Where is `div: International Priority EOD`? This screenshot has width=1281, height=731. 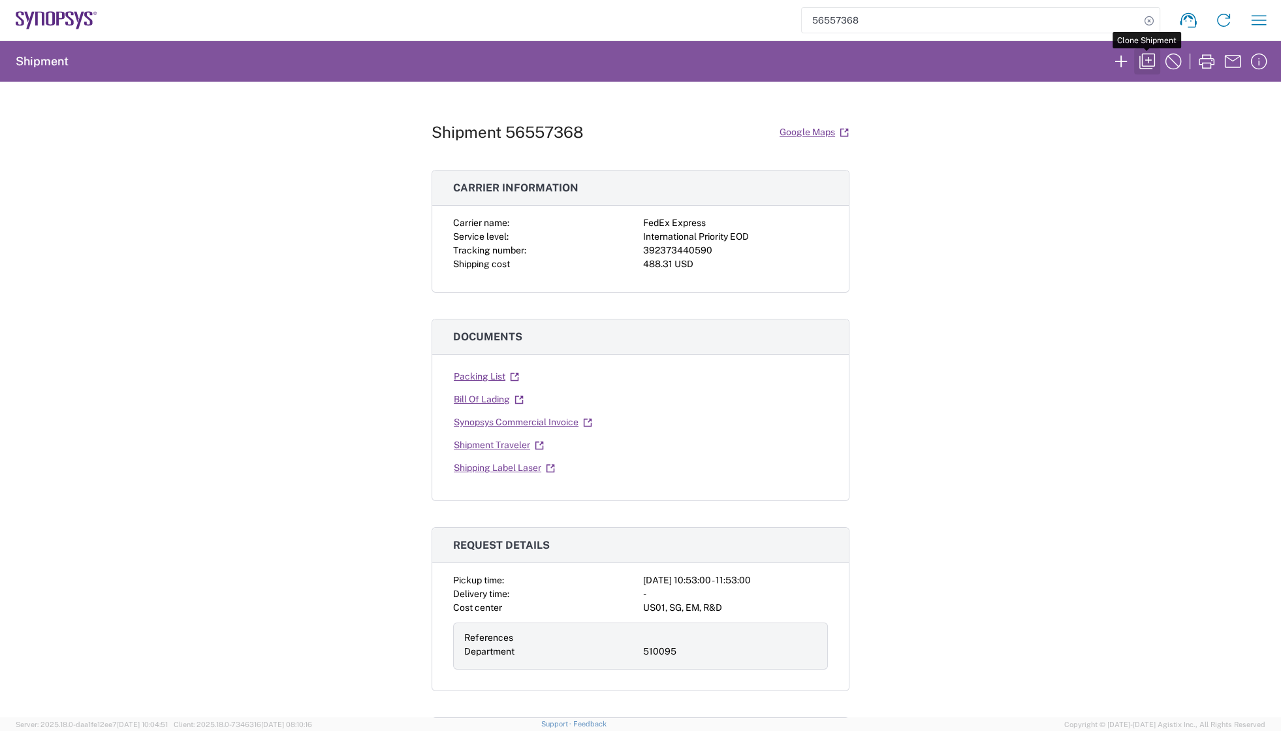 div: International Priority EOD is located at coordinates (735, 236).